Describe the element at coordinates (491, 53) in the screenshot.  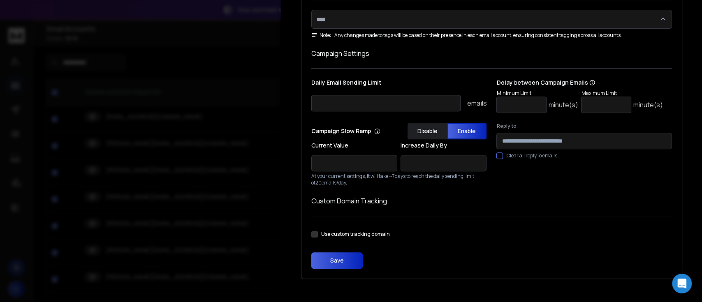
I see `h1: Campaign Settings` at that location.